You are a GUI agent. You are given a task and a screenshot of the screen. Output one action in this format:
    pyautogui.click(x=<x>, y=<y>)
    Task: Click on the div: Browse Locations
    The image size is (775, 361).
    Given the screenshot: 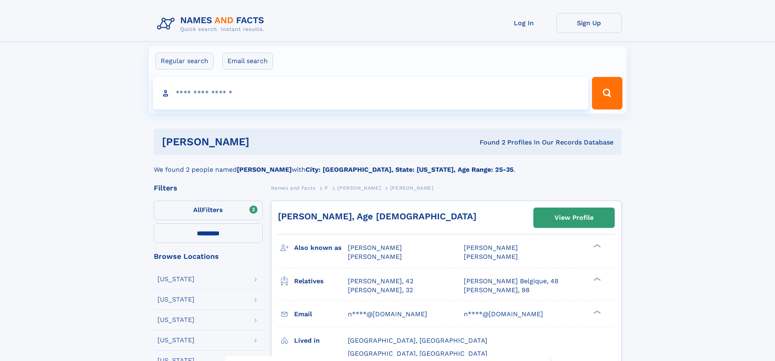 What is the action you would take?
    pyautogui.click(x=208, y=256)
    